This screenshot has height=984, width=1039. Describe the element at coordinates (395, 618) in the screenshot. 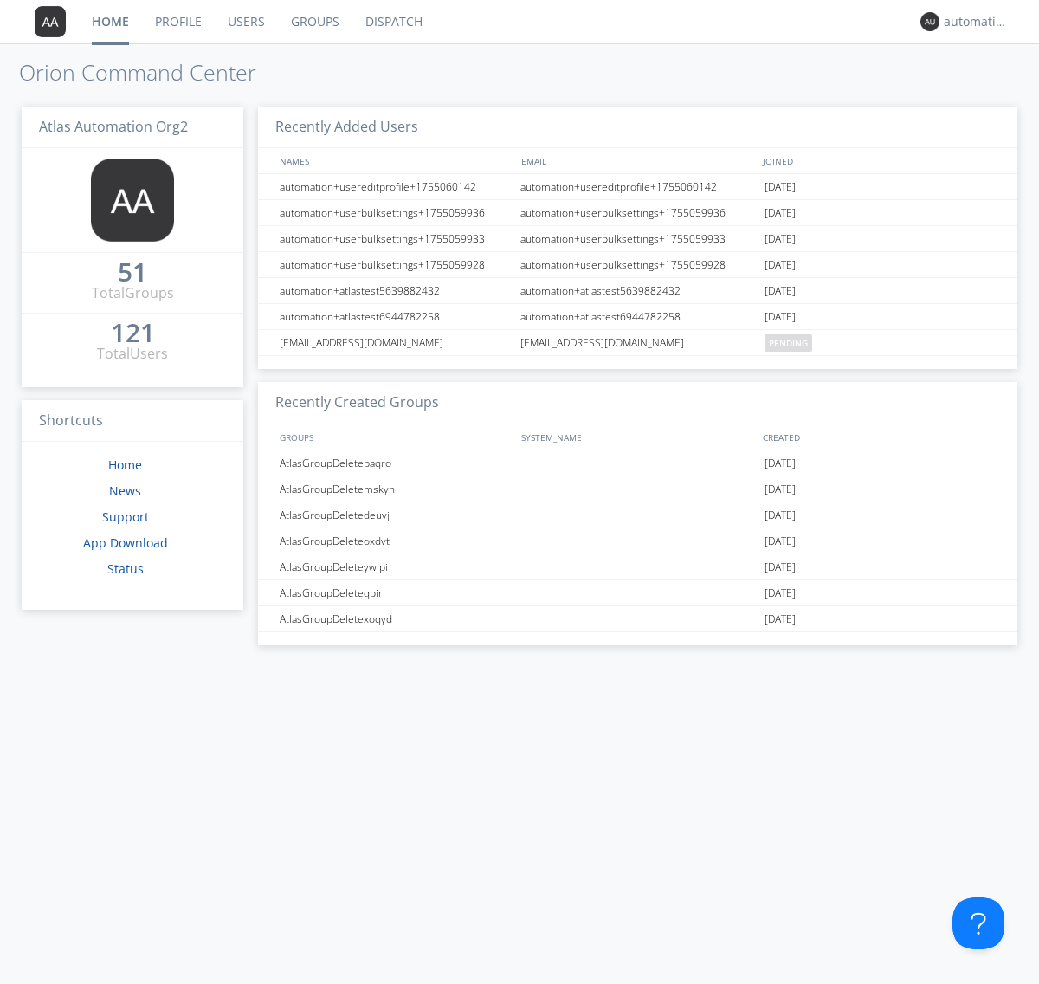

I see `div: AtlasGroupDeletexoqyd` at that location.